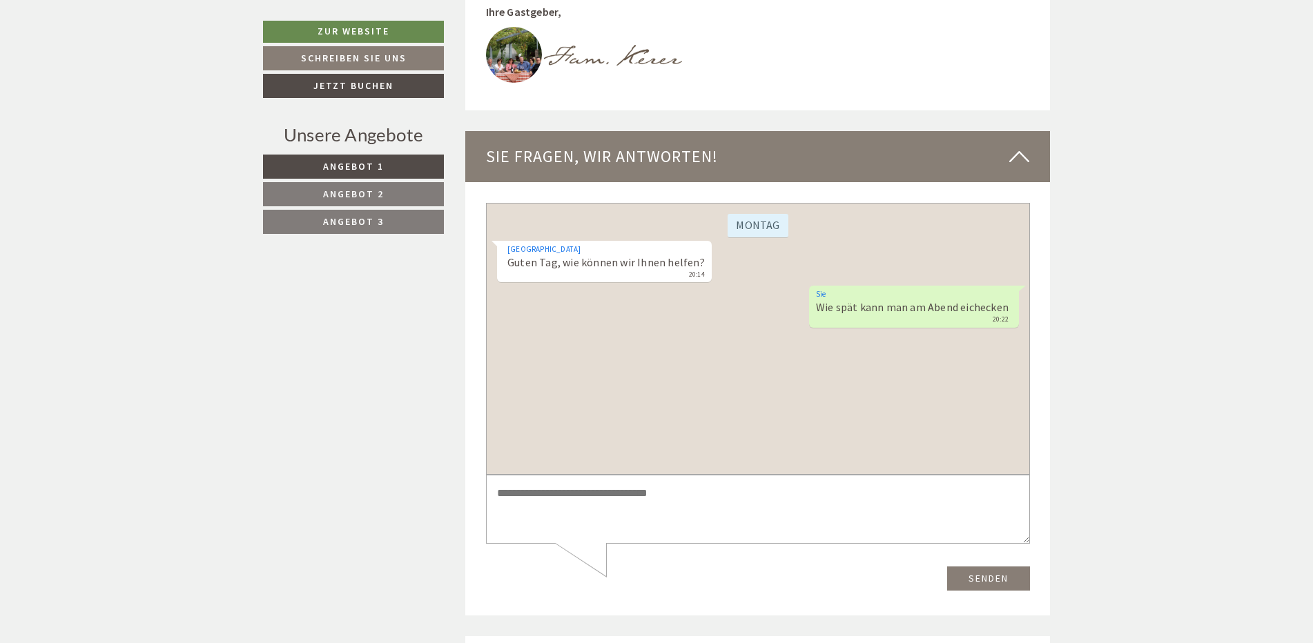  Describe the element at coordinates (353, 135) in the screenshot. I see `div: Unsere Angebote` at that location.